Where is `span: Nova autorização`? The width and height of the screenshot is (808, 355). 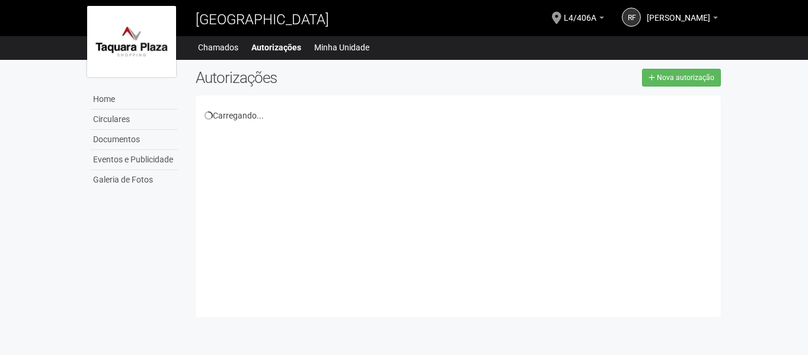
span: Nova autorização is located at coordinates (685, 78).